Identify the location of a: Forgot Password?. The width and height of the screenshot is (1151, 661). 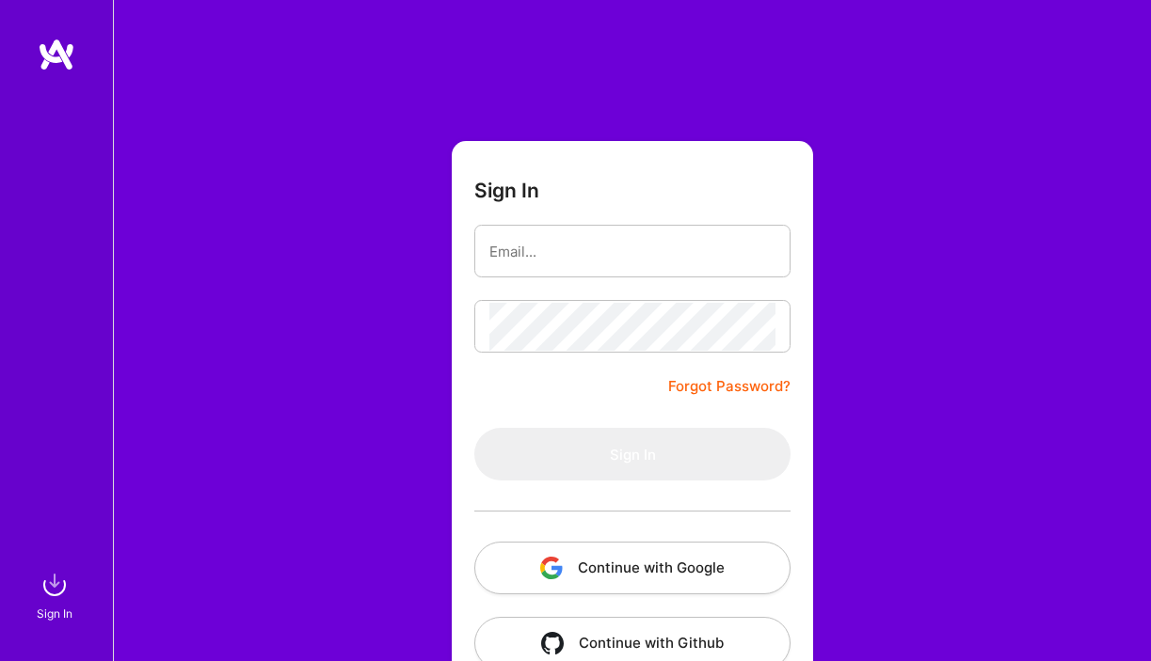
(729, 387).